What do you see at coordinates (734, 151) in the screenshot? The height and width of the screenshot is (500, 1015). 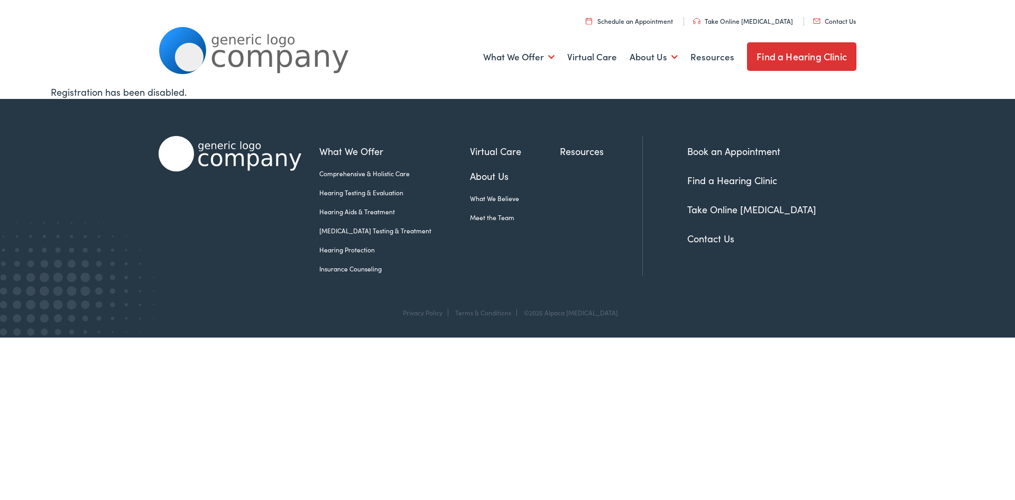 I see `a: Book an Appointment` at bounding box center [734, 151].